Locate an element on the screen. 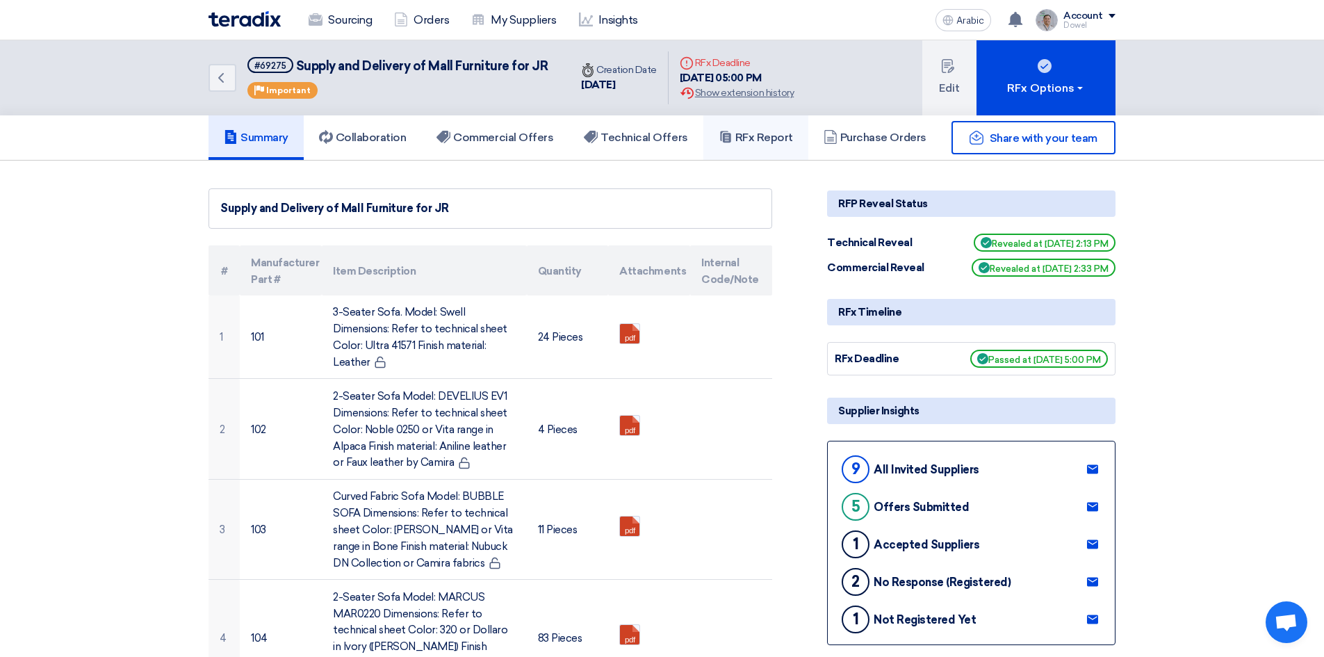  font: All Invited Suppliers is located at coordinates (926, 469).